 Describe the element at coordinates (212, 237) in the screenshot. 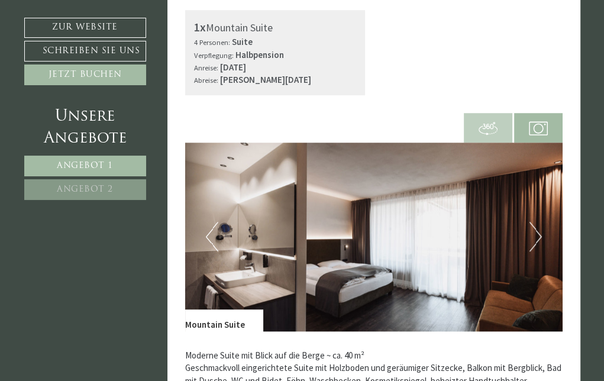

I see `button: Previous` at that location.